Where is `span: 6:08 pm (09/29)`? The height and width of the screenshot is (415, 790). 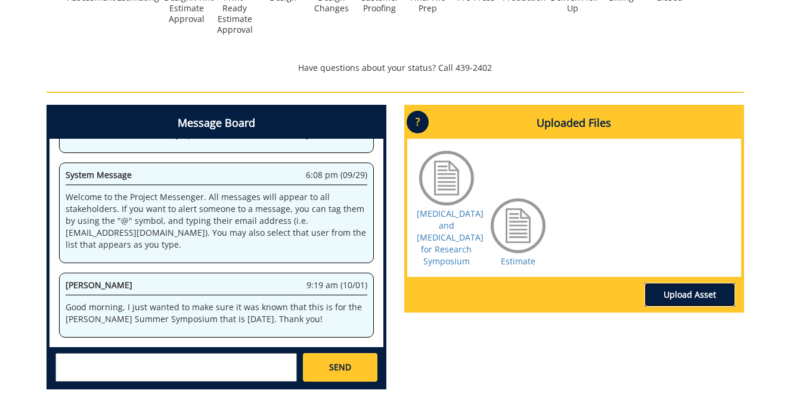 span: 6:08 pm (09/29) is located at coordinates (336, 175).